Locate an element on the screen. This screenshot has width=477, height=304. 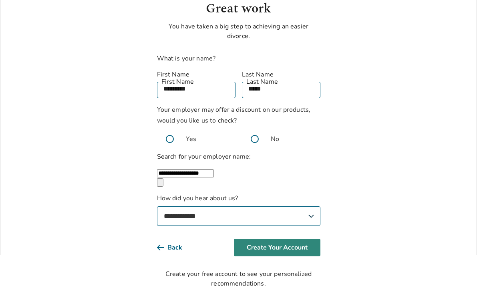
div: Chat Widget is located at coordinates (457, 285).